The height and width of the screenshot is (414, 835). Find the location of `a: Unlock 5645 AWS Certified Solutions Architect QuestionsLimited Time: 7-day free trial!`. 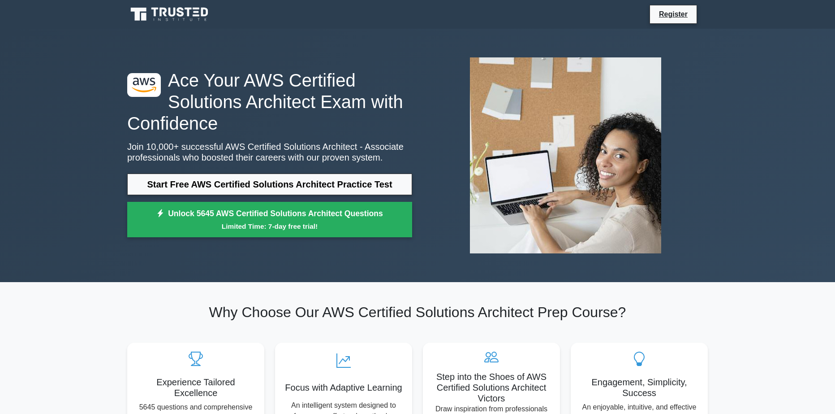

a: Unlock 5645 AWS Certified Solutions Architect QuestionsLimited Time: 7-day free trial! is located at coordinates (270, 220).